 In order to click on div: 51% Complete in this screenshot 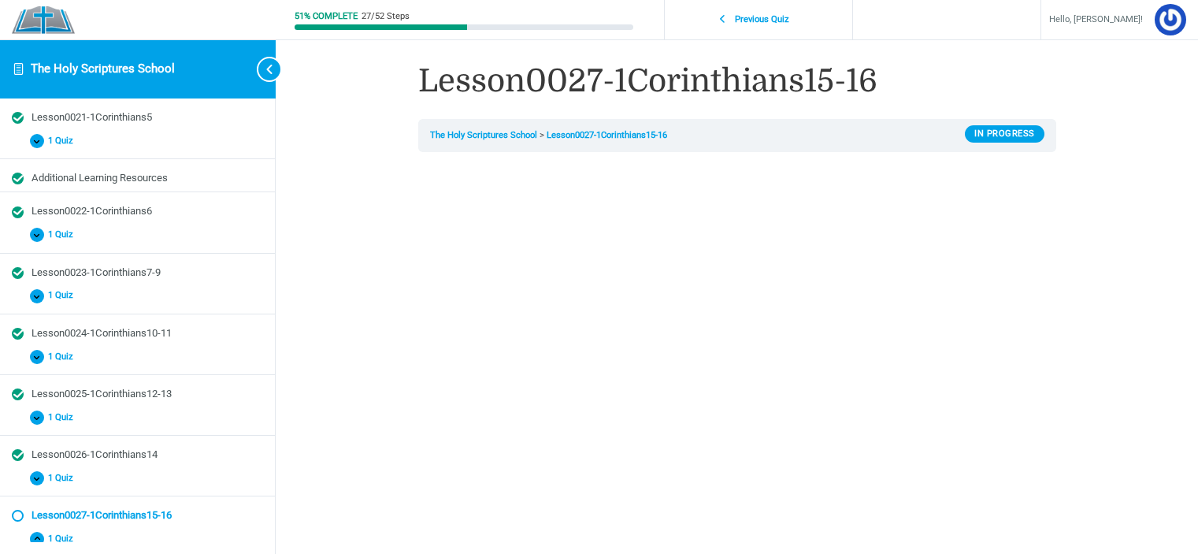, I will do `click(326, 16)`.